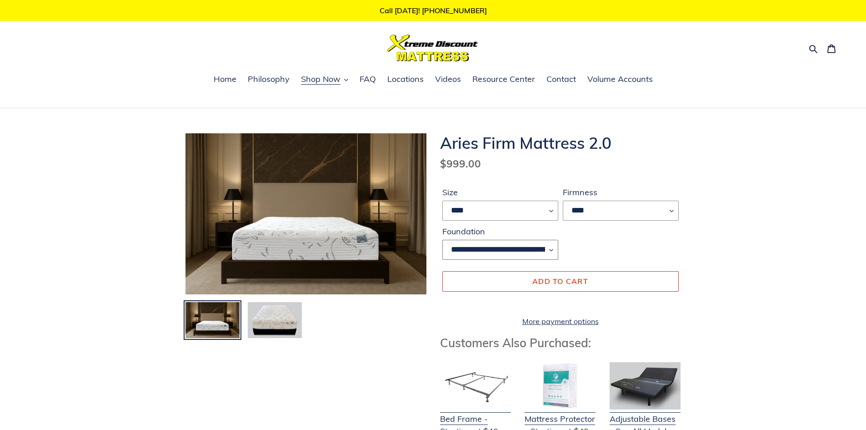  Describe the element at coordinates (269, 79) in the screenshot. I see `span: Philosophy` at that location.